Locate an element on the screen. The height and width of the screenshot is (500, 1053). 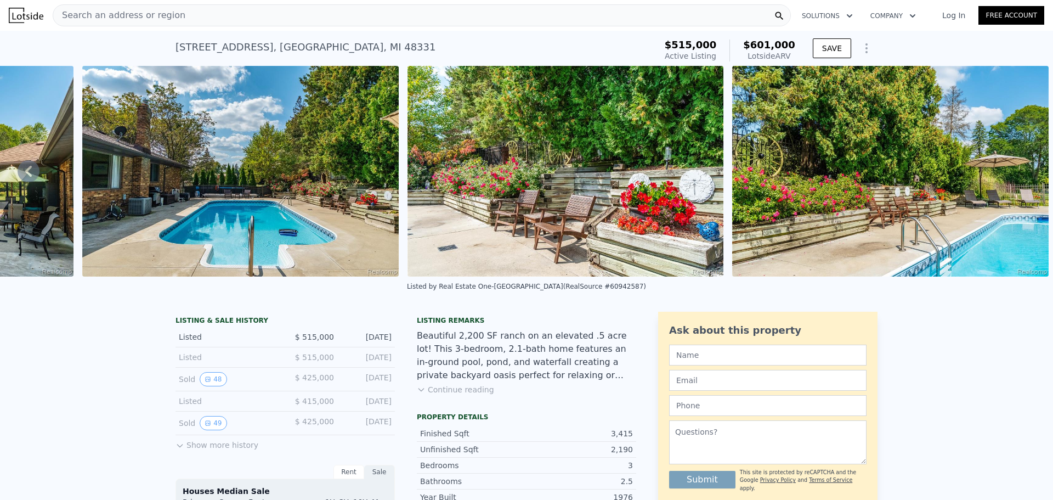
div: Bedrooms is located at coordinates (473, 465).